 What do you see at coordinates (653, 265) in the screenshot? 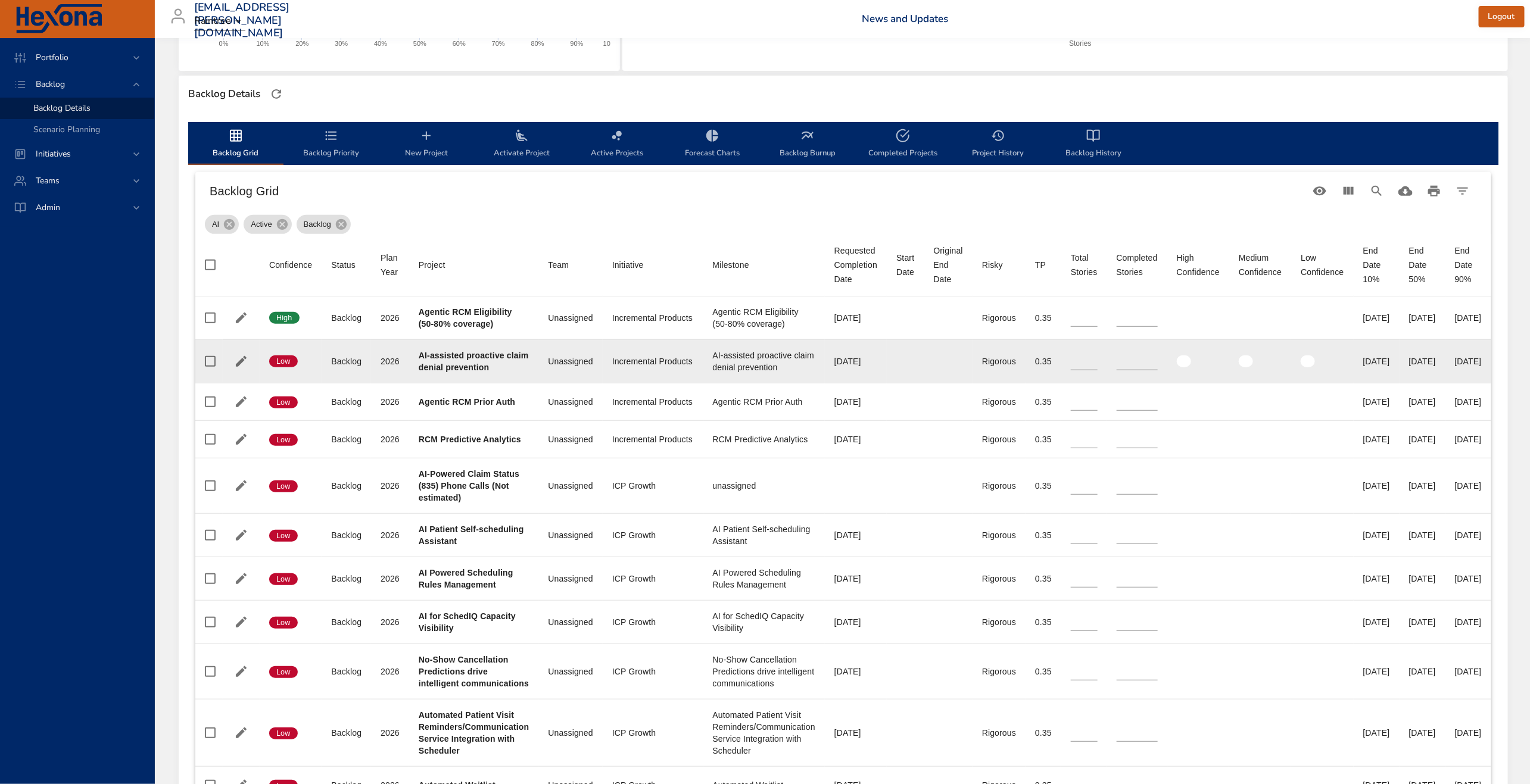
I see `span: Initiative` at bounding box center [653, 265].